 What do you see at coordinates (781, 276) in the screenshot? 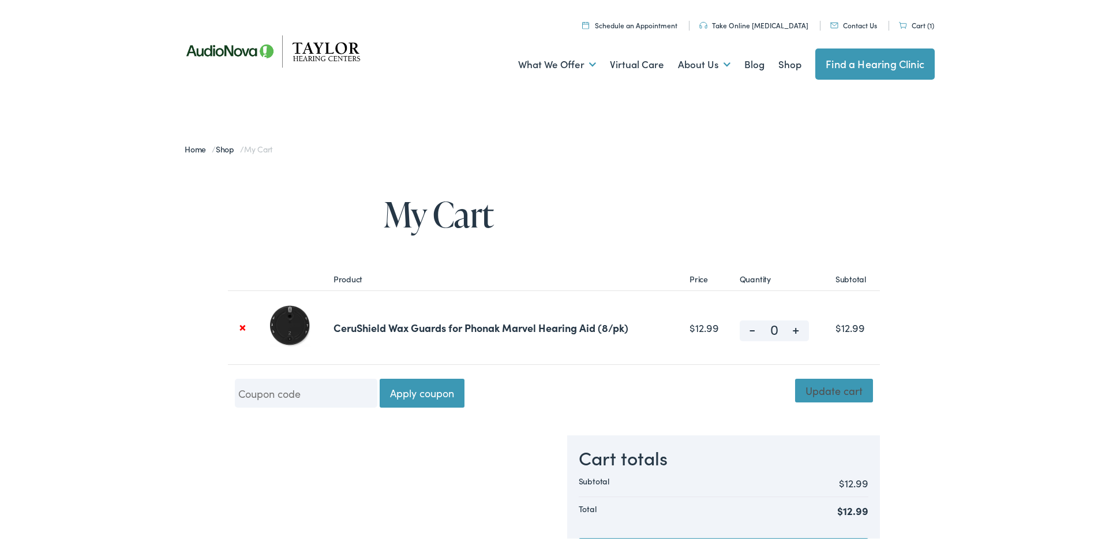
I see `th: Quantity` at bounding box center [781, 276].